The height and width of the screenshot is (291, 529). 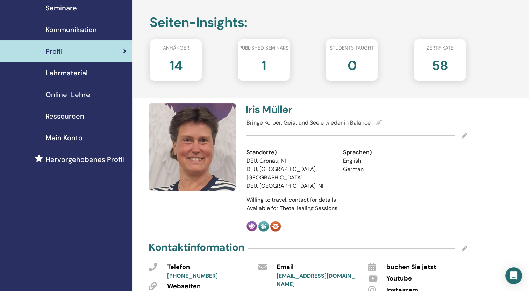 I want to click on span: Online-Lehre, so click(x=68, y=95).